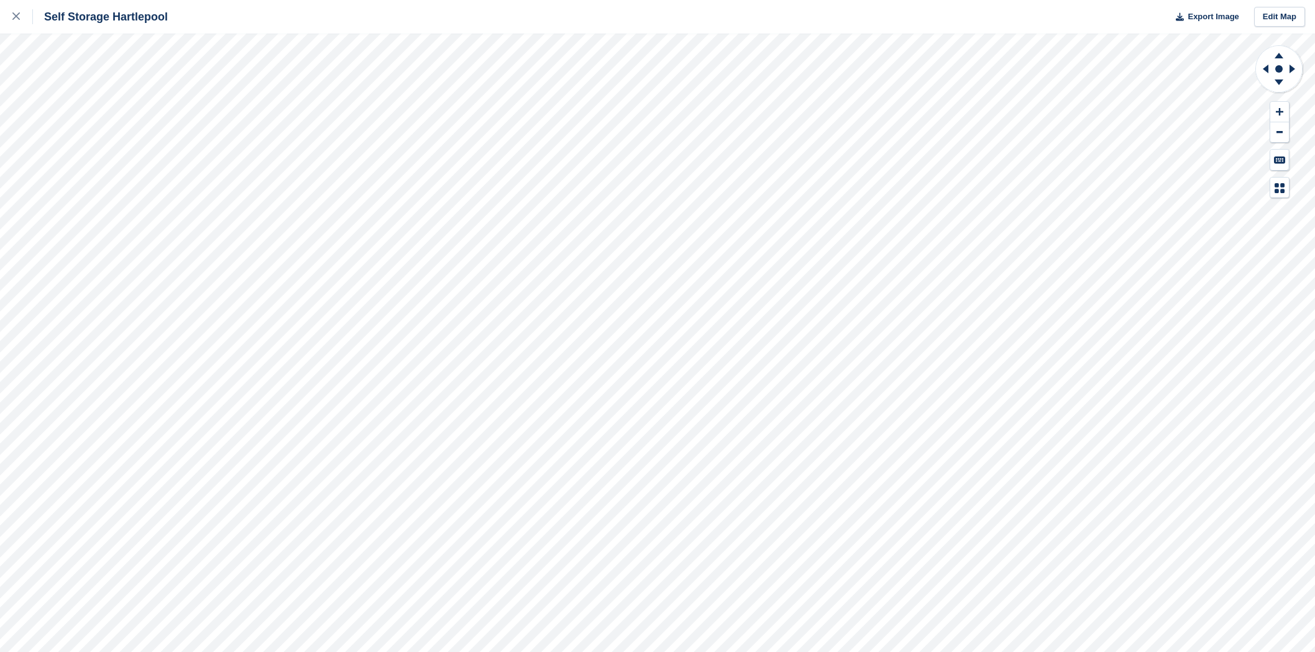  What do you see at coordinates (1204, 17) in the screenshot?
I see `button: Export Image` at bounding box center [1204, 17].